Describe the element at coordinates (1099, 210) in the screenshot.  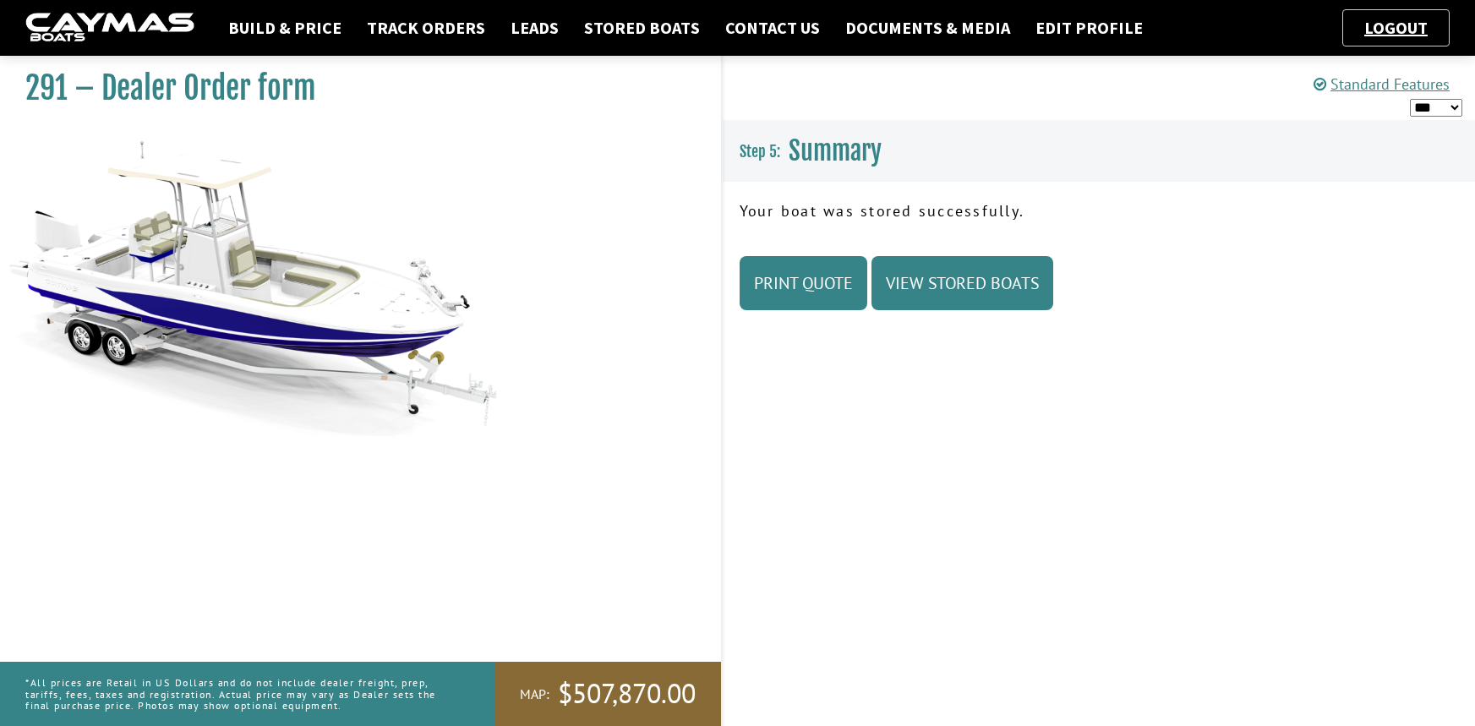
I see `p: Your boat was stored successfully.` at that location.